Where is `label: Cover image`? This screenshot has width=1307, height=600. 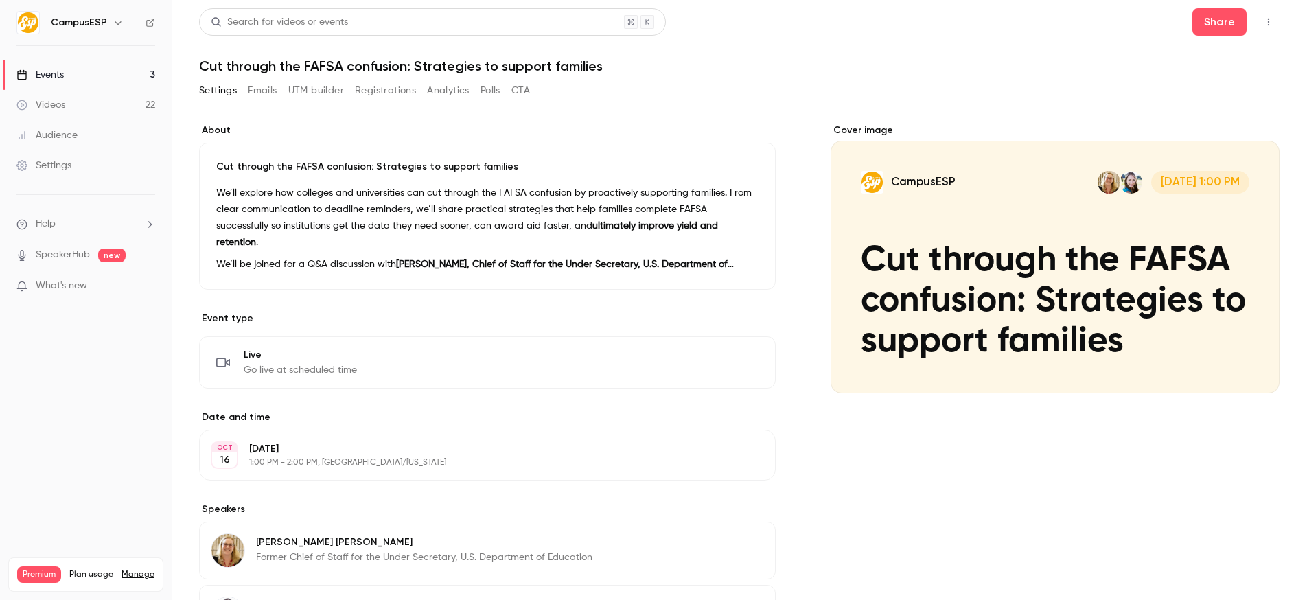 label: Cover image is located at coordinates (1055, 130).